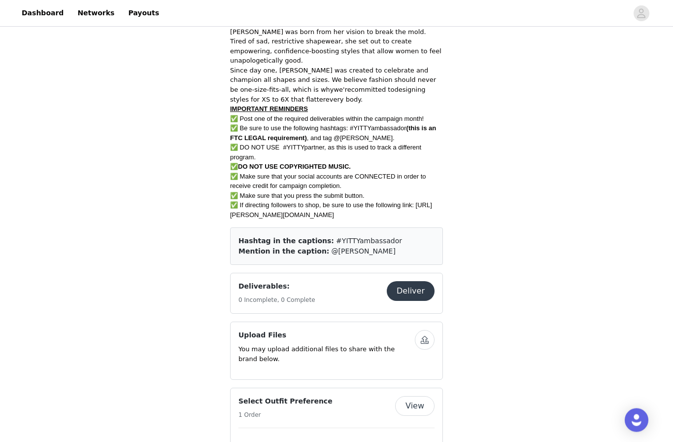 This screenshot has width=673, height=442. What do you see at coordinates (343, 100) in the screenshot?
I see `span: every body` at bounding box center [343, 100].